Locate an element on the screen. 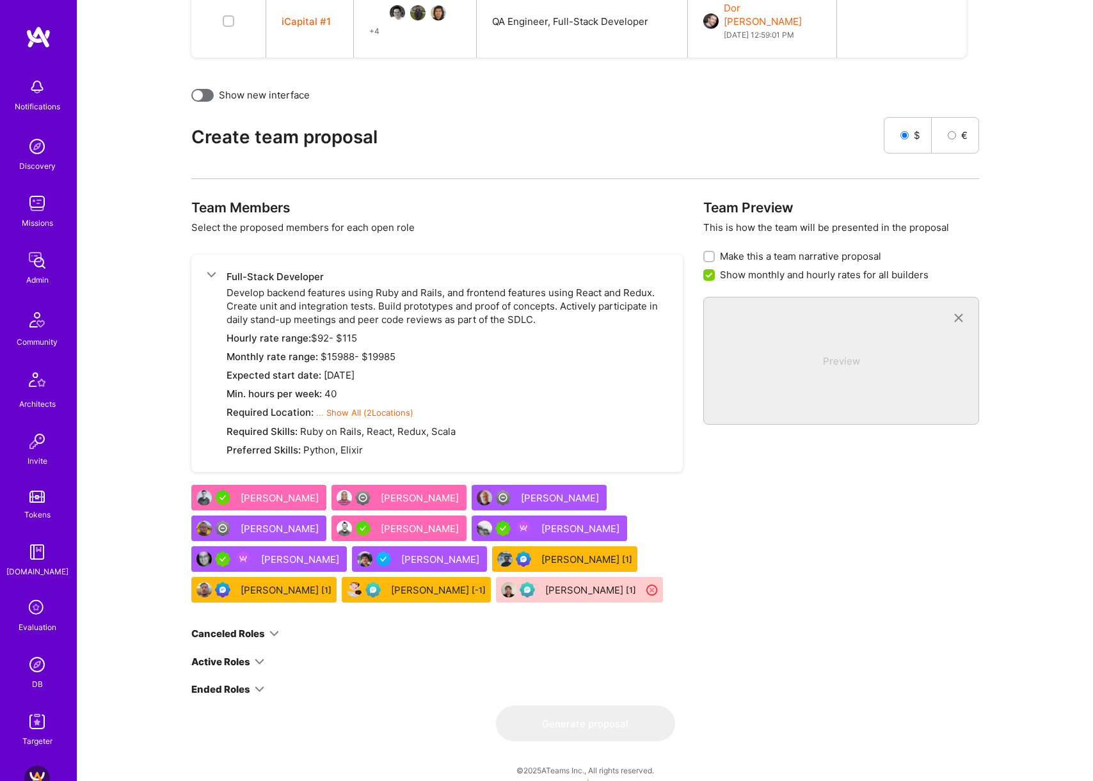 The image size is (1093, 781). p: Select the proposed members for each open role is located at coordinates (437, 227).